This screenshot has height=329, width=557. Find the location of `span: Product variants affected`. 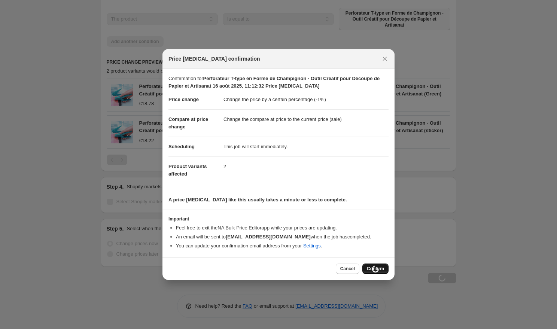

span: Product variants affected is located at coordinates (187, 170).